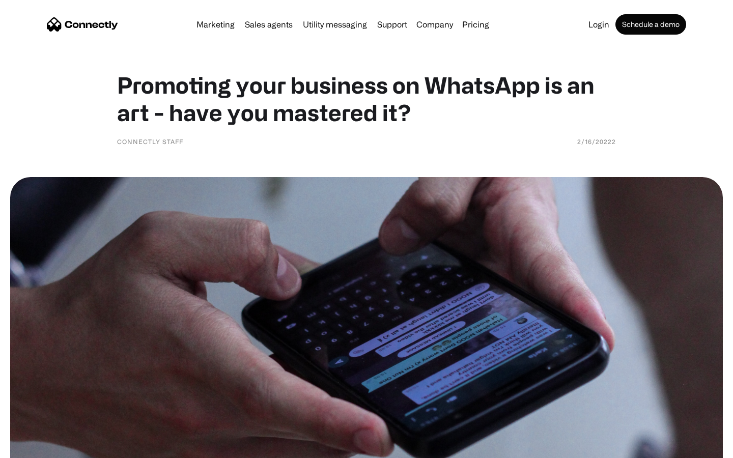  Describe the element at coordinates (367, 99) in the screenshot. I see `h1: Promoting your business on WhatsApp is an art - have you mastered it?` at that location.